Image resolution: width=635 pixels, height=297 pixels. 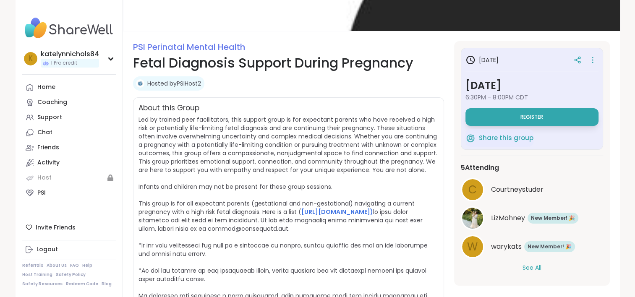 I want to click on span: warykats, so click(x=506, y=247).